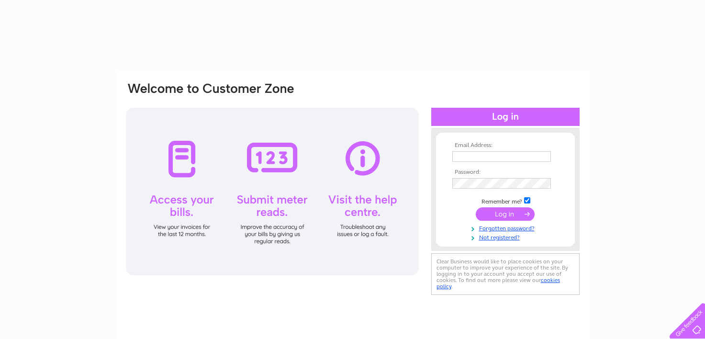 This screenshot has height=339, width=705. Describe the element at coordinates (506, 227) in the screenshot. I see `a: Forgotten password?` at that location.